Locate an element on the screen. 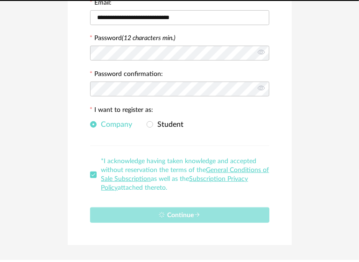 The height and width of the screenshot is (262, 359). span: Student is located at coordinates (168, 124).